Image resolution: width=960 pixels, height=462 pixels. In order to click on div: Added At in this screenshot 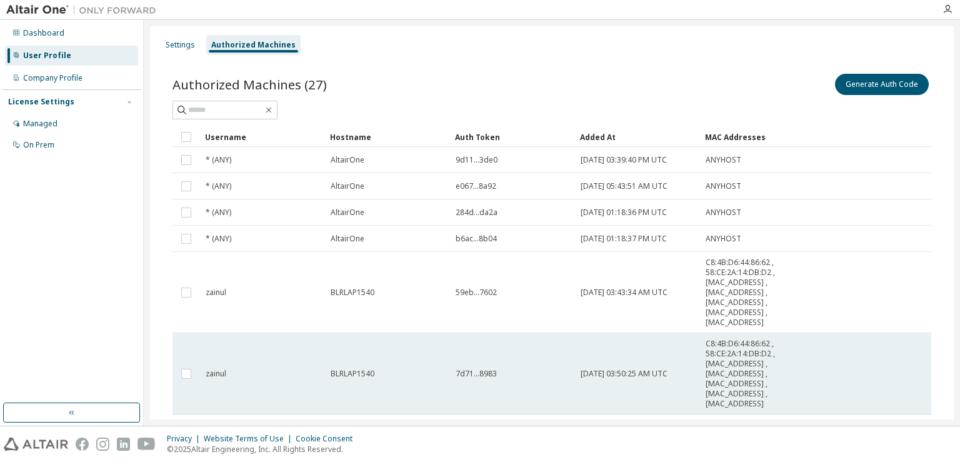, I will do `click(638, 137)`.